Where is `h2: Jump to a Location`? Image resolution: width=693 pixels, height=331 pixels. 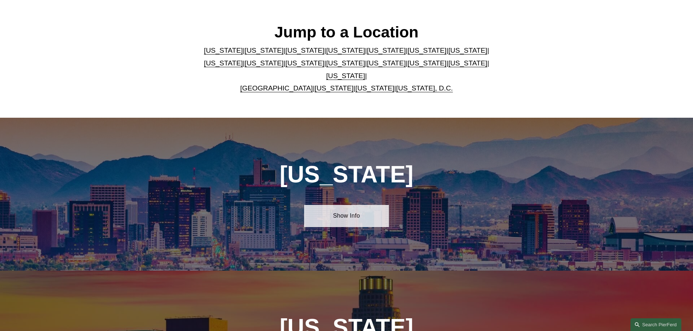
h2: Jump to a Location is located at coordinates (346, 32).